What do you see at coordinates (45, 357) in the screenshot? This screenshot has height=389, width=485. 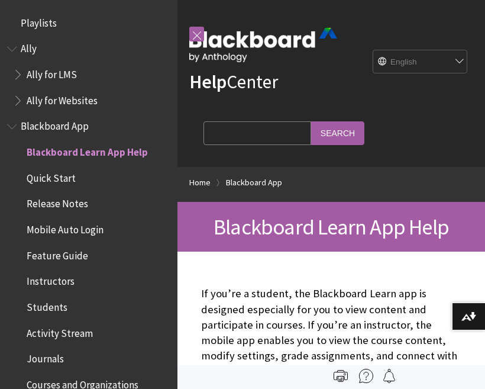 I see `span: Journals` at bounding box center [45, 357].